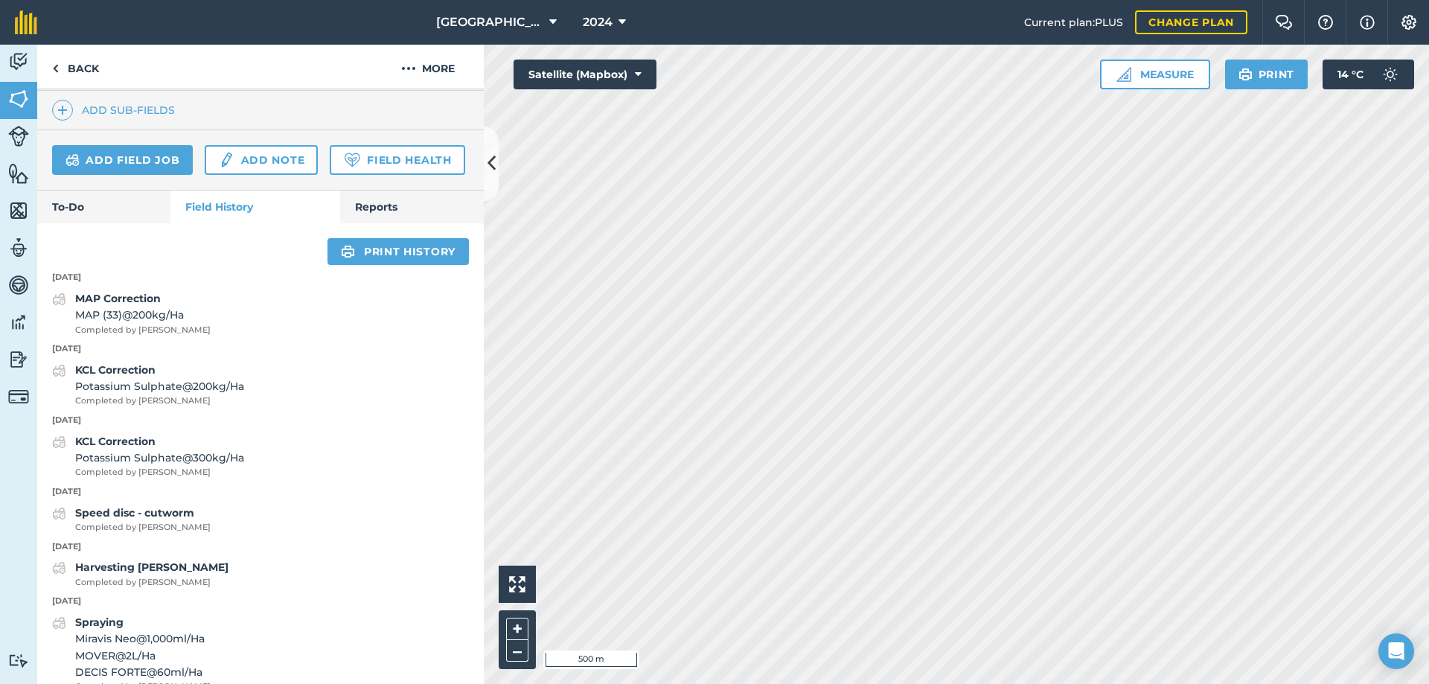 Image resolution: width=1429 pixels, height=684 pixels. Describe the element at coordinates (1124, 74) in the screenshot. I see `img: Ruler icon` at that location.